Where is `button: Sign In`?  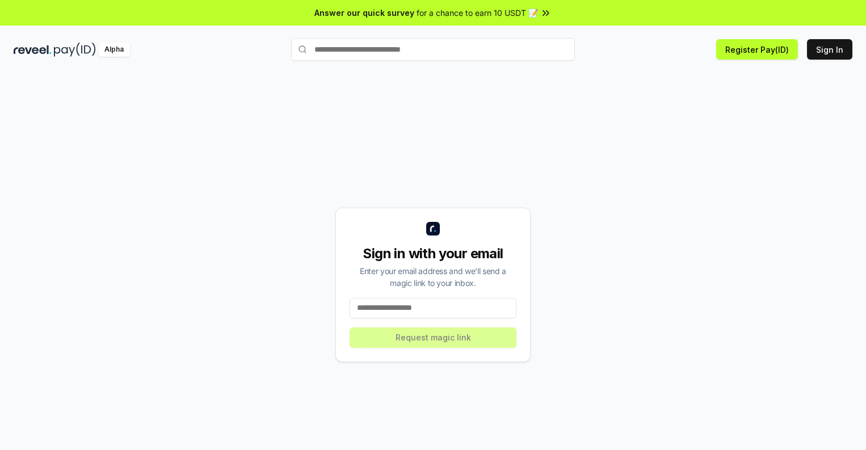 button: Sign In is located at coordinates (829, 49).